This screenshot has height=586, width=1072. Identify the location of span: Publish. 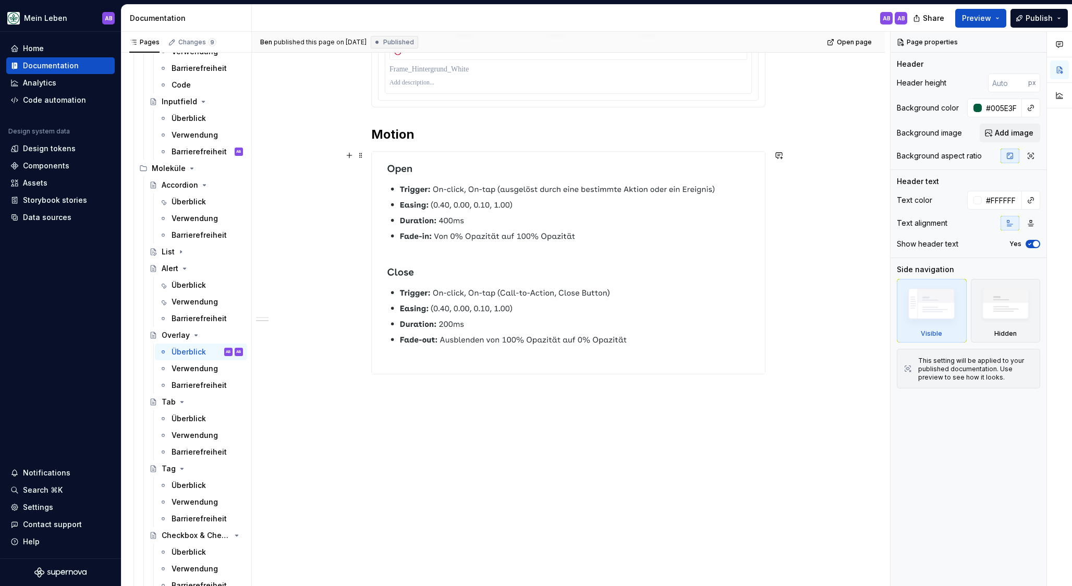
(1039, 18).